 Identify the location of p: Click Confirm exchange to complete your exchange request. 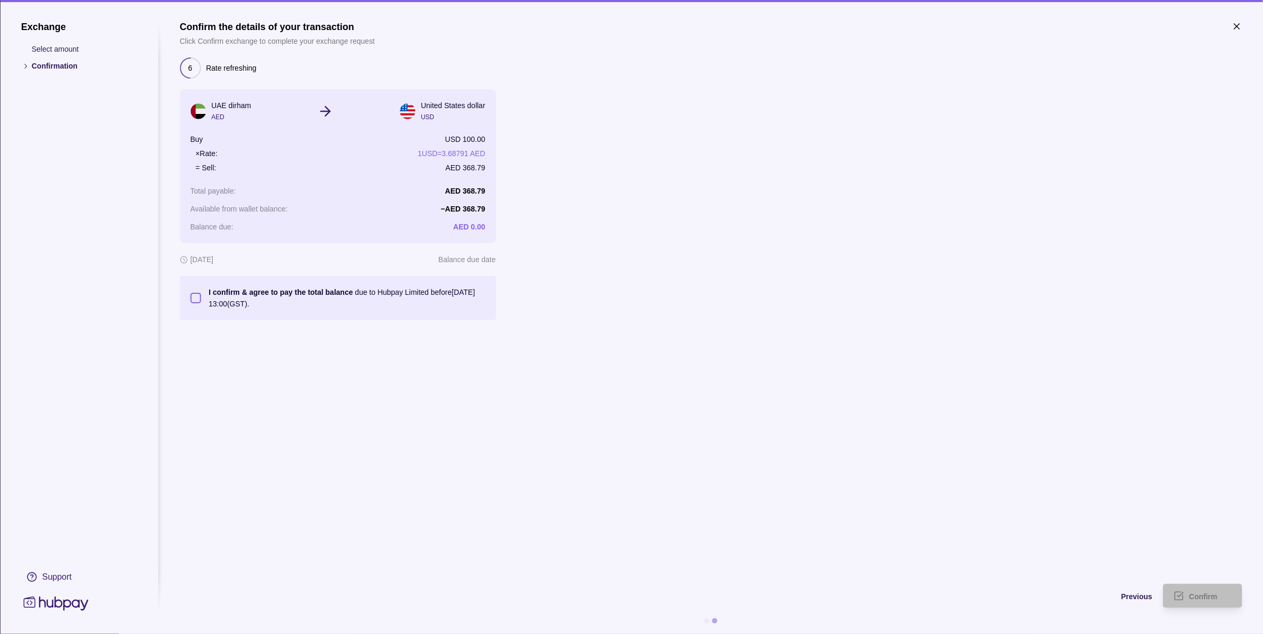
(277, 41).